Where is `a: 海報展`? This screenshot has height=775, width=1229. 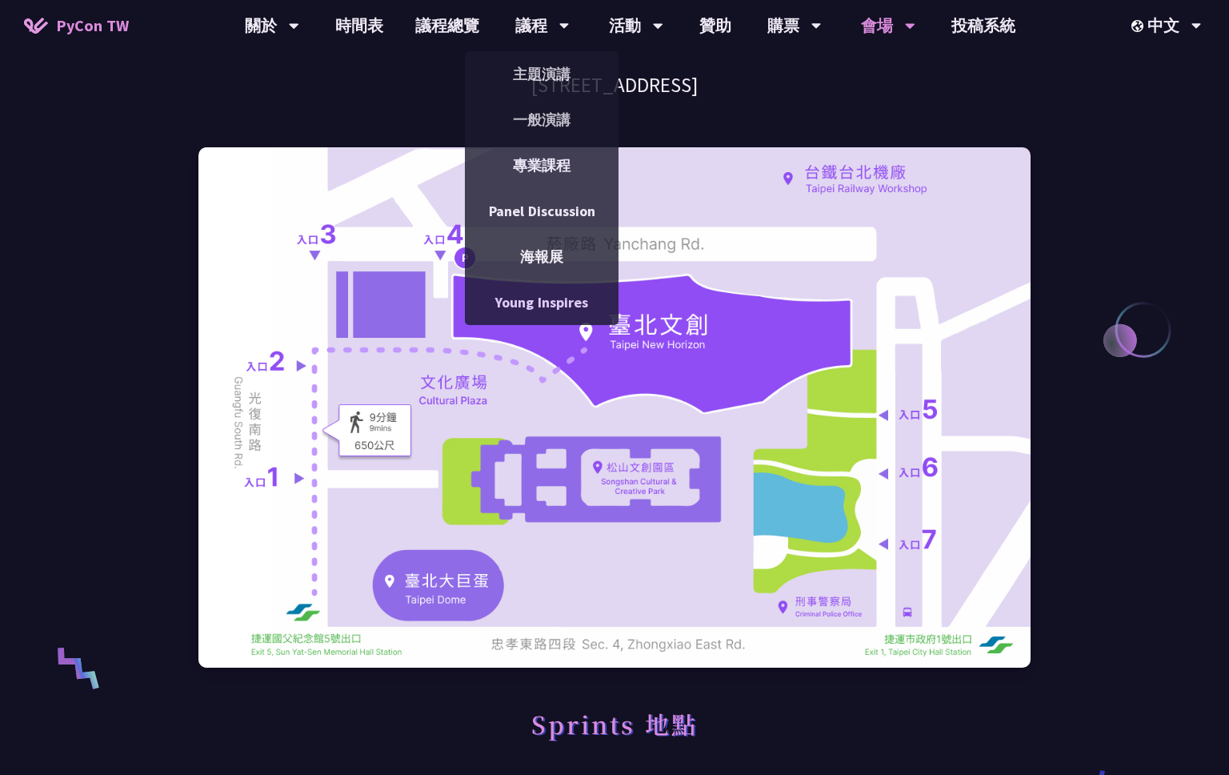 a: 海報展 is located at coordinates (542, 256).